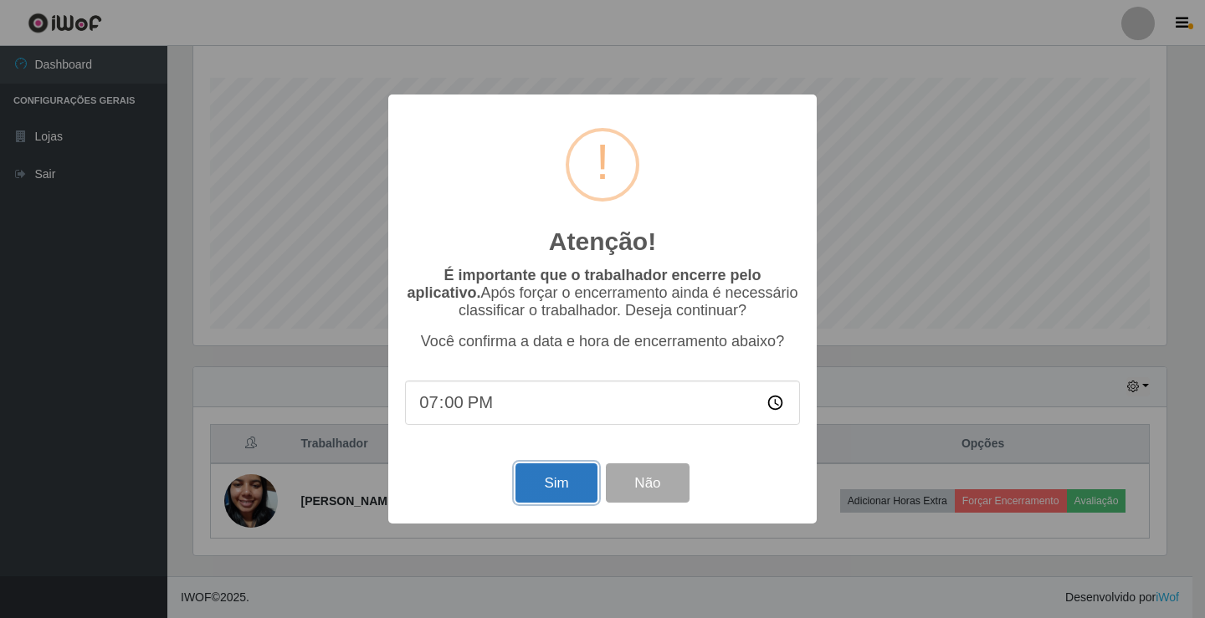 The width and height of the screenshot is (1205, 618). Describe the element at coordinates (647, 483) in the screenshot. I see `button: Não` at that location.